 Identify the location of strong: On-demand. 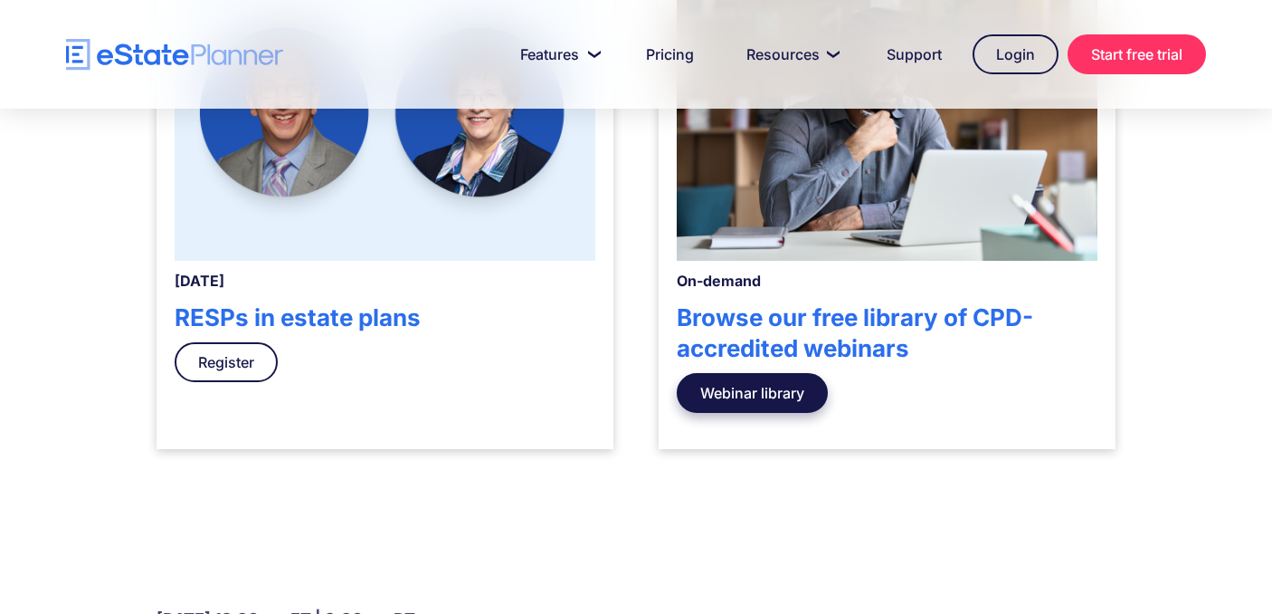
(718, 281).